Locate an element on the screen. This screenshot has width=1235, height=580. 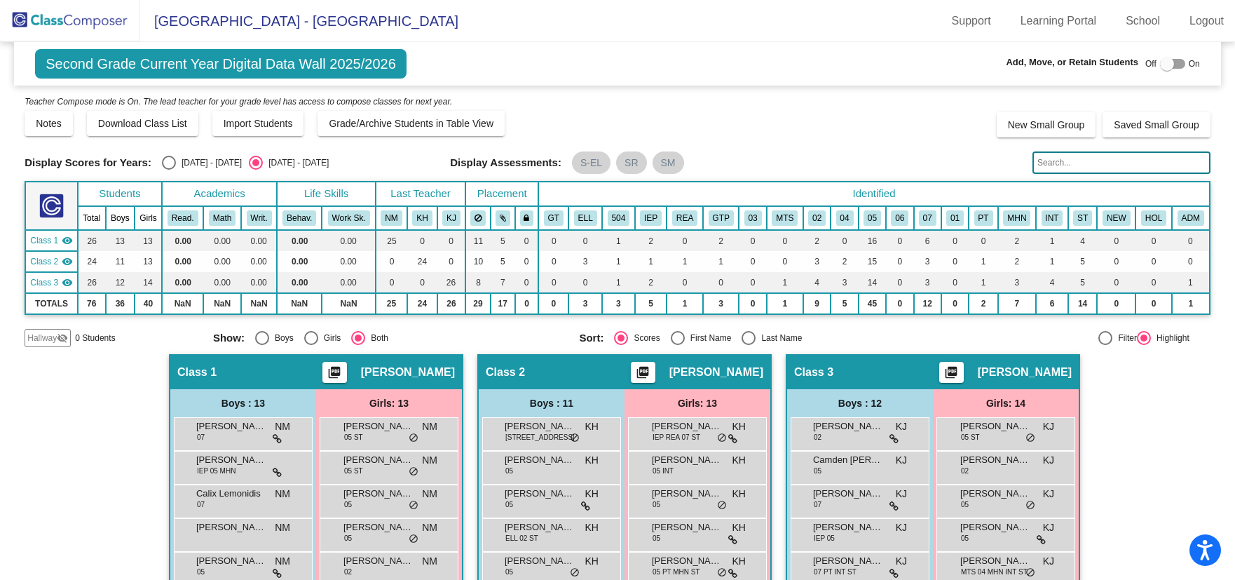
th: Last Teacher is located at coordinates (420, 193).